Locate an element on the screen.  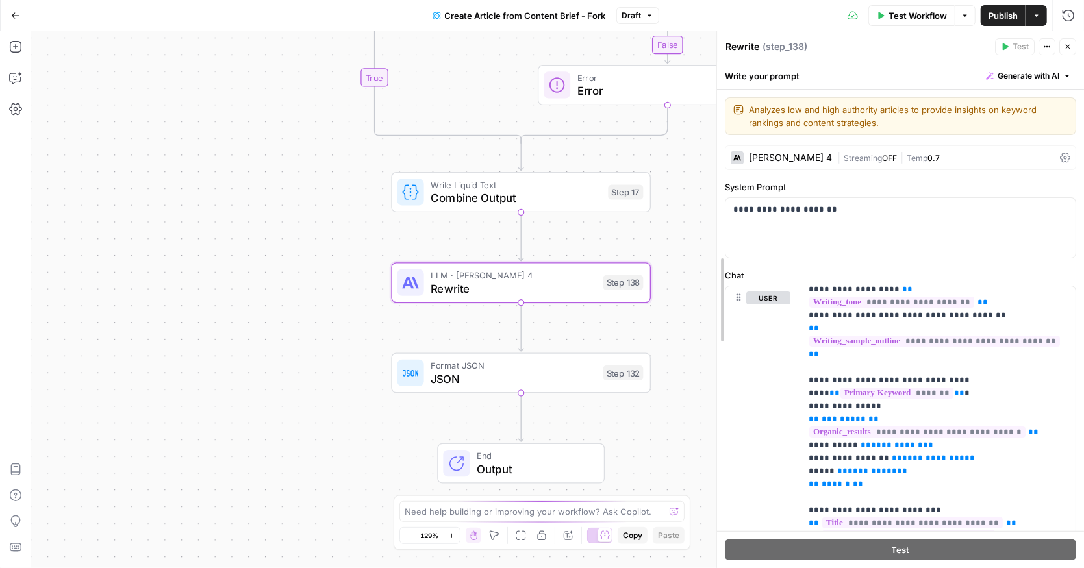
button: Test Workflow is located at coordinates (911, 16).